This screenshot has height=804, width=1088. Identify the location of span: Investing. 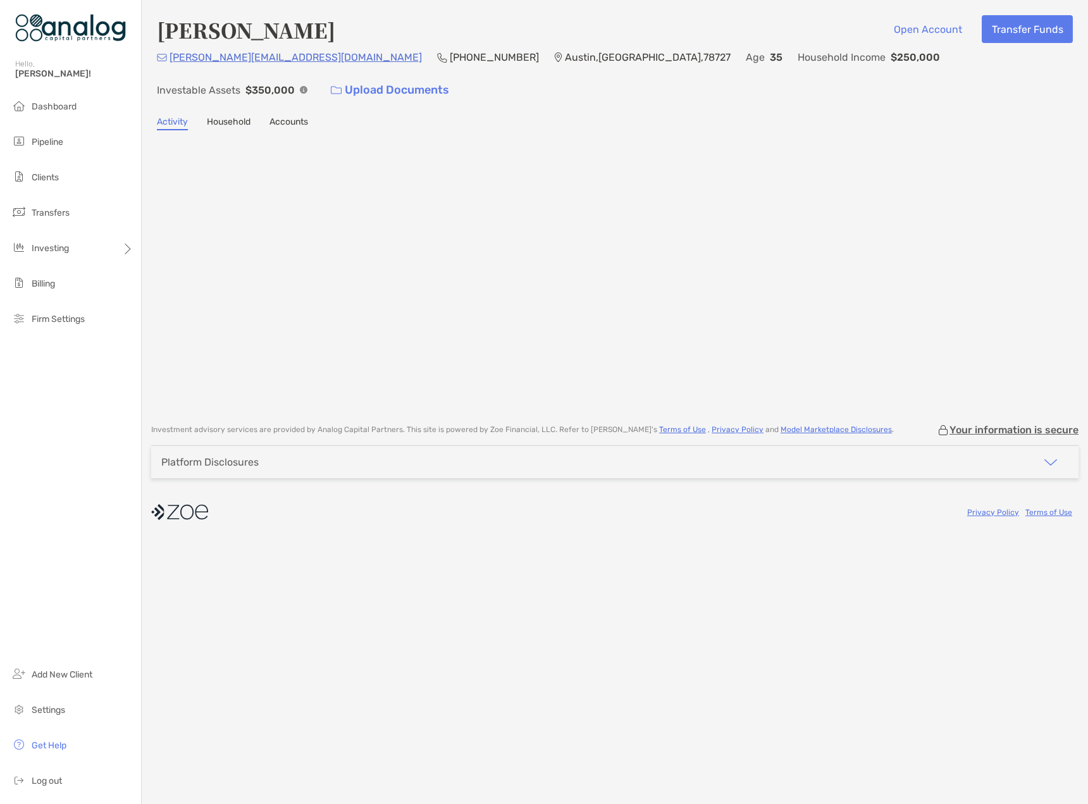
(50, 248).